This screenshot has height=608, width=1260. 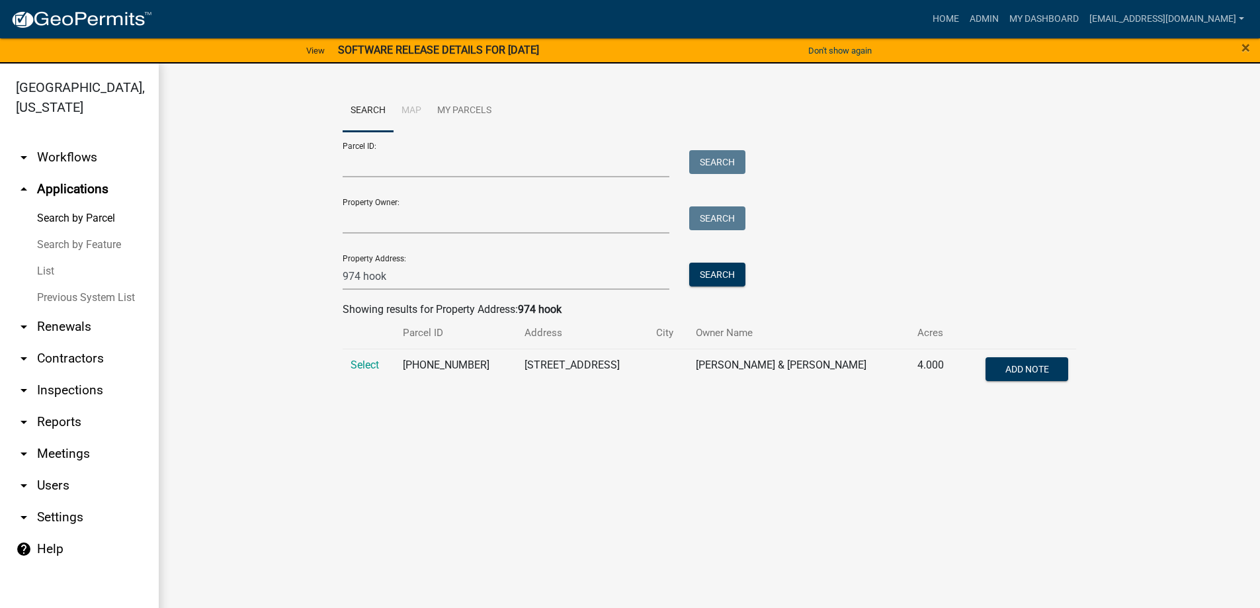 I want to click on a: Search, so click(x=368, y=111).